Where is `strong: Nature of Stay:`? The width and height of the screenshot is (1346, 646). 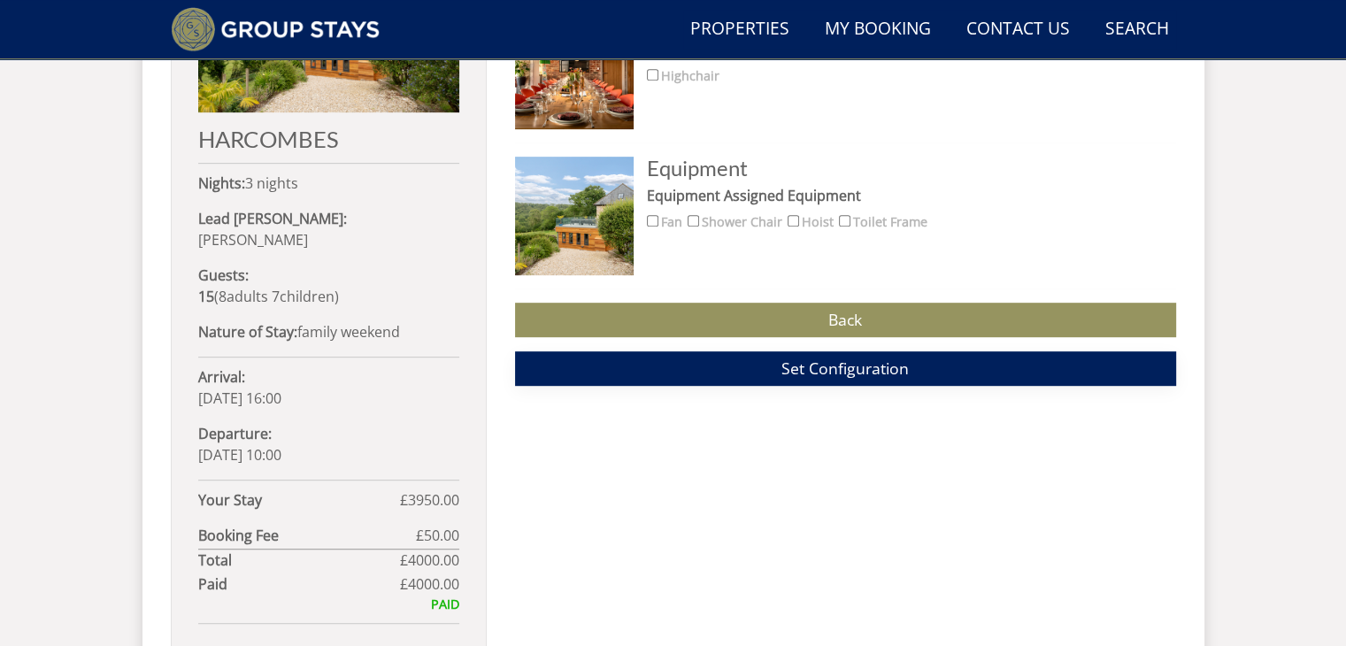 strong: Nature of Stay: is located at coordinates (248, 332).